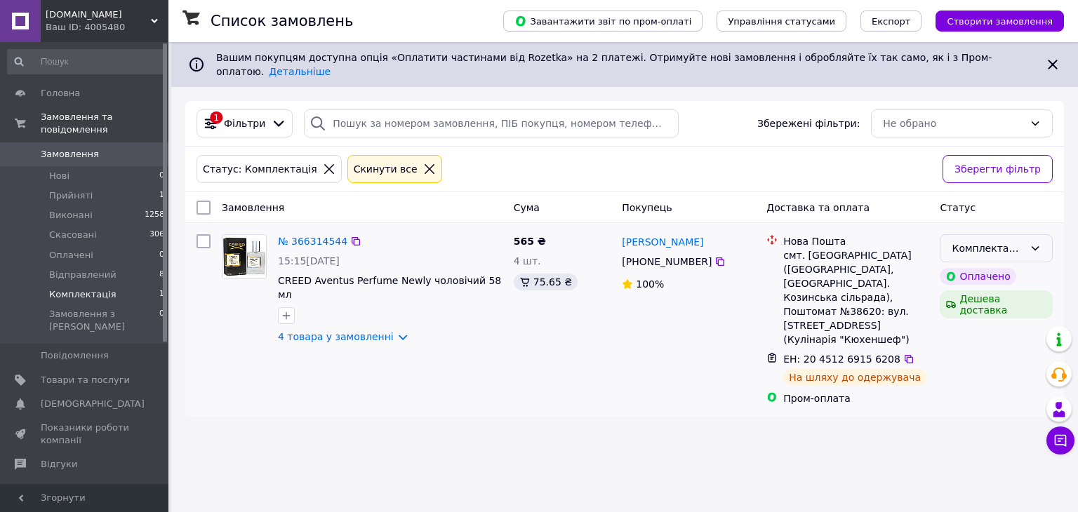 This screenshot has height=512, width=1078. I want to click on div: Оплачено, so click(978, 277).